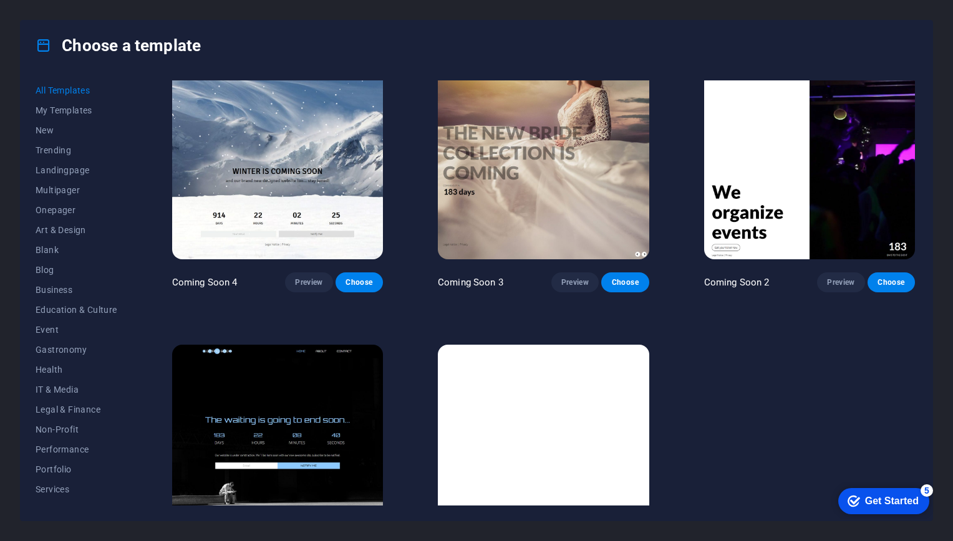 This screenshot has width=953, height=541. I want to click on span: Legal & Finance, so click(76, 410).